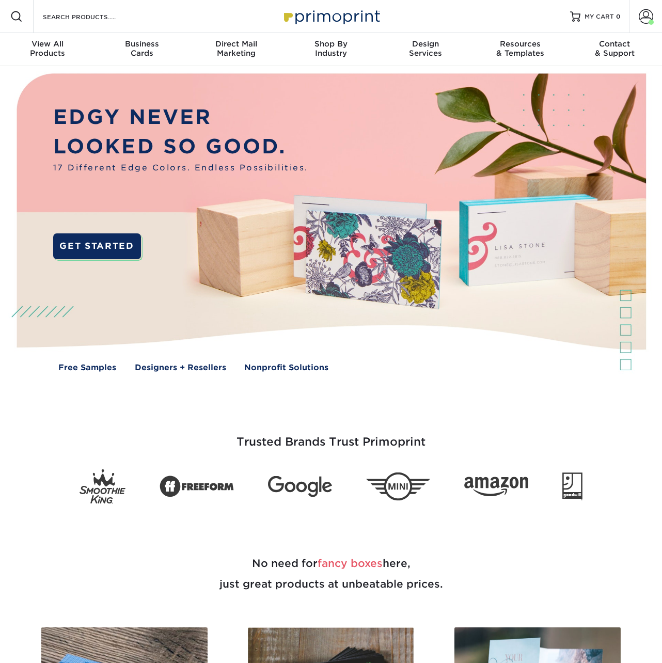  I want to click on img: Primoprint, so click(331, 16).